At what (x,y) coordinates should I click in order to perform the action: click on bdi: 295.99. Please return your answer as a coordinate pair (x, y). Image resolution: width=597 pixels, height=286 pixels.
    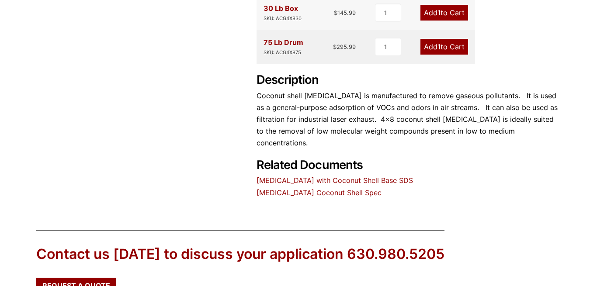
    Looking at the image, I should click on (344, 47).